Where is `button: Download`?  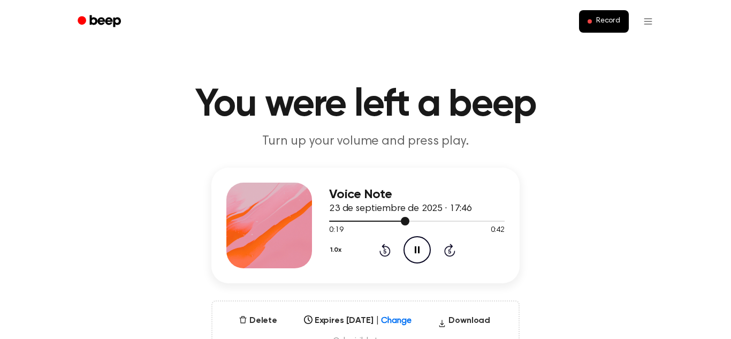
button: Download is located at coordinates (464, 323).